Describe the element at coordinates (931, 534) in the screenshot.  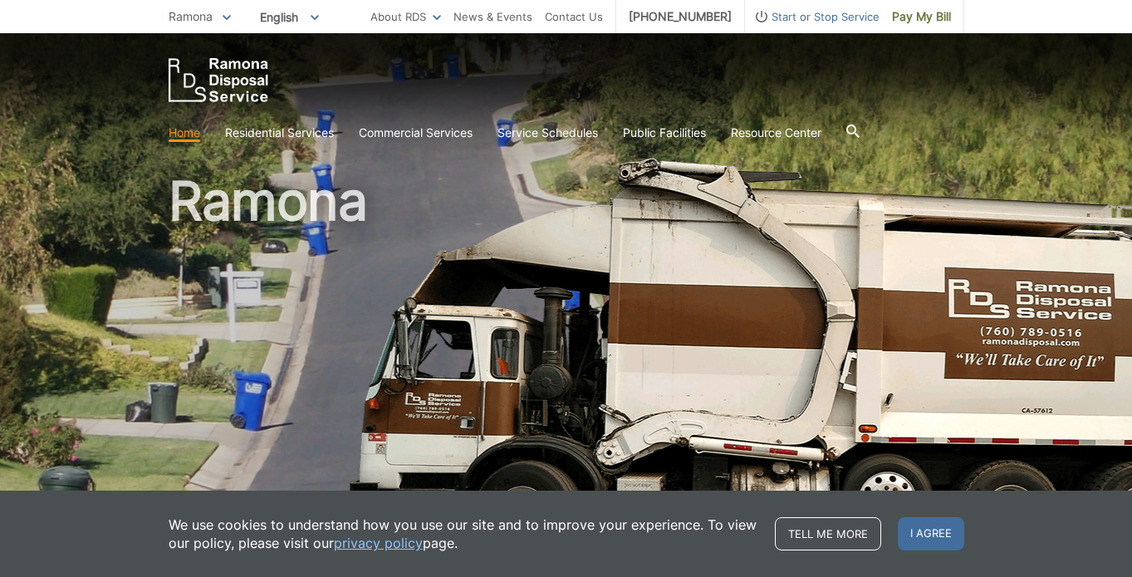
I see `span: I agree` at that location.